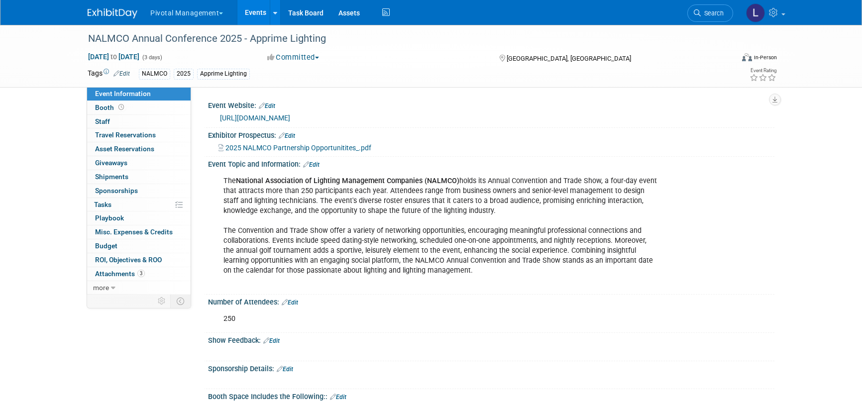  Describe the element at coordinates (298, 148) in the screenshot. I see `span: 2025 NALMCO Partnership Opportunitites_.pdf` at that location.